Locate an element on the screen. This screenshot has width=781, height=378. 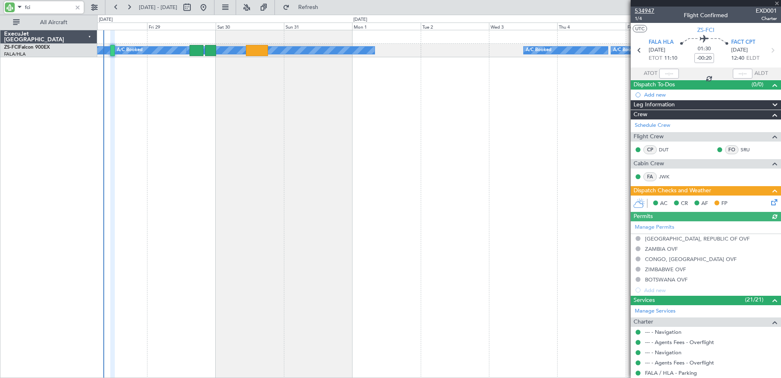
span: All Aircraft is located at coordinates (54, 22).